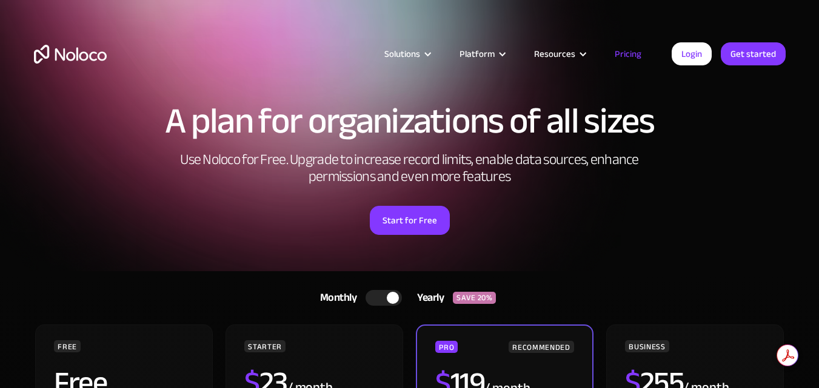 This screenshot has height=388, width=819. What do you see at coordinates (410, 121) in the screenshot?
I see `h1: A plan for organizations of all sizes` at bounding box center [410, 121].